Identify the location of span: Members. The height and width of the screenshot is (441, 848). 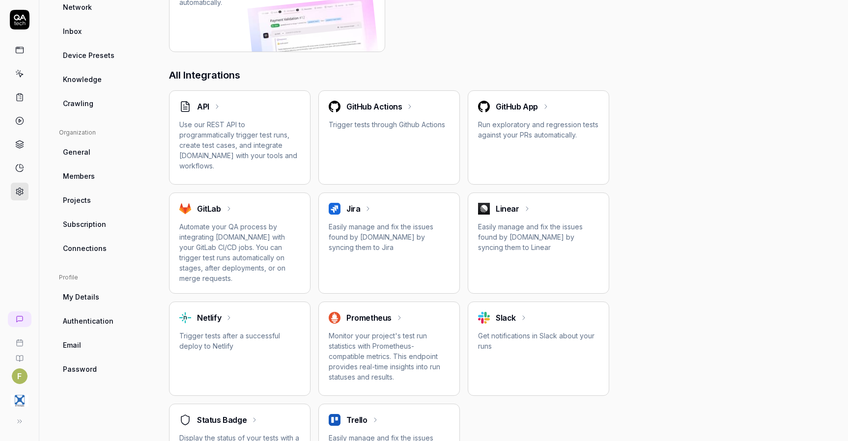
(79, 176).